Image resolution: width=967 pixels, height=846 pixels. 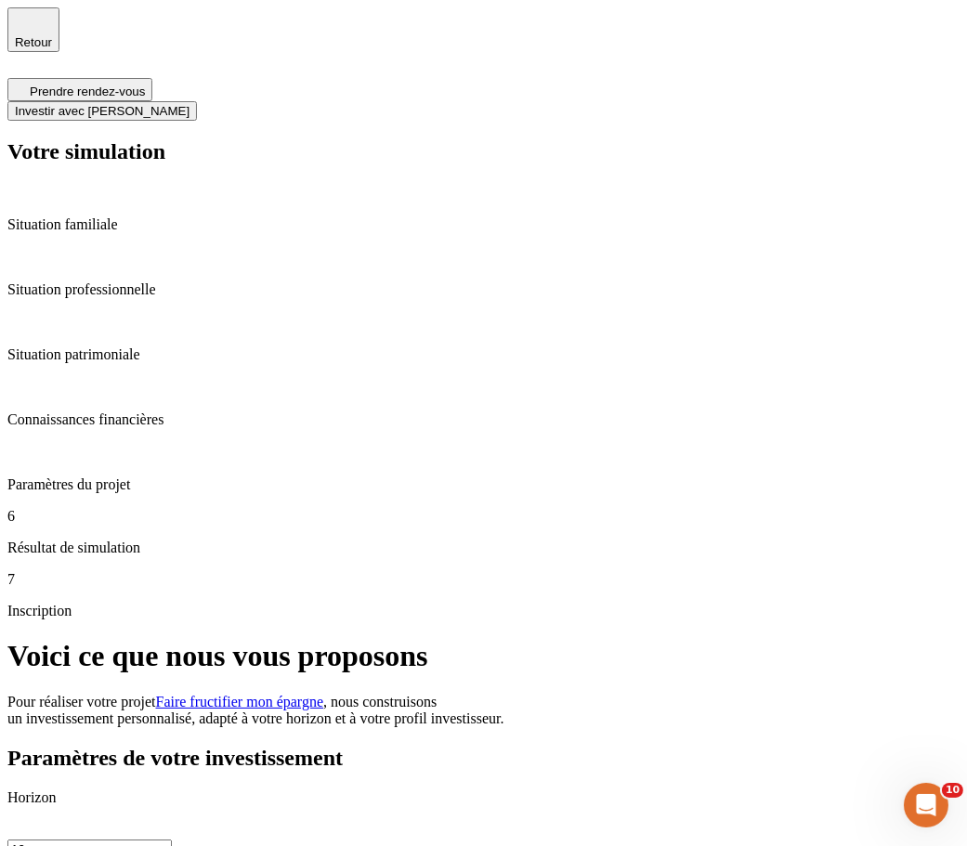 What do you see at coordinates (483, 420) in the screenshot?
I see `p: Connaissances financières` at bounding box center [483, 420].